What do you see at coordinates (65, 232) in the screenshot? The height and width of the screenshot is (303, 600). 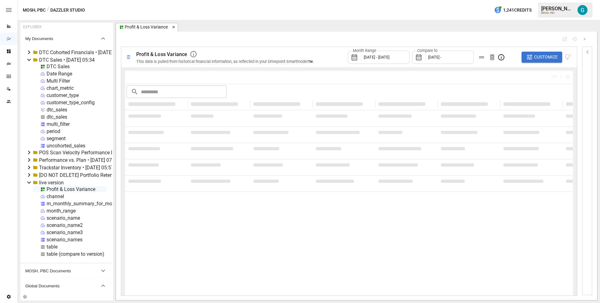 I see `div: scenario_name3` at bounding box center [65, 232].